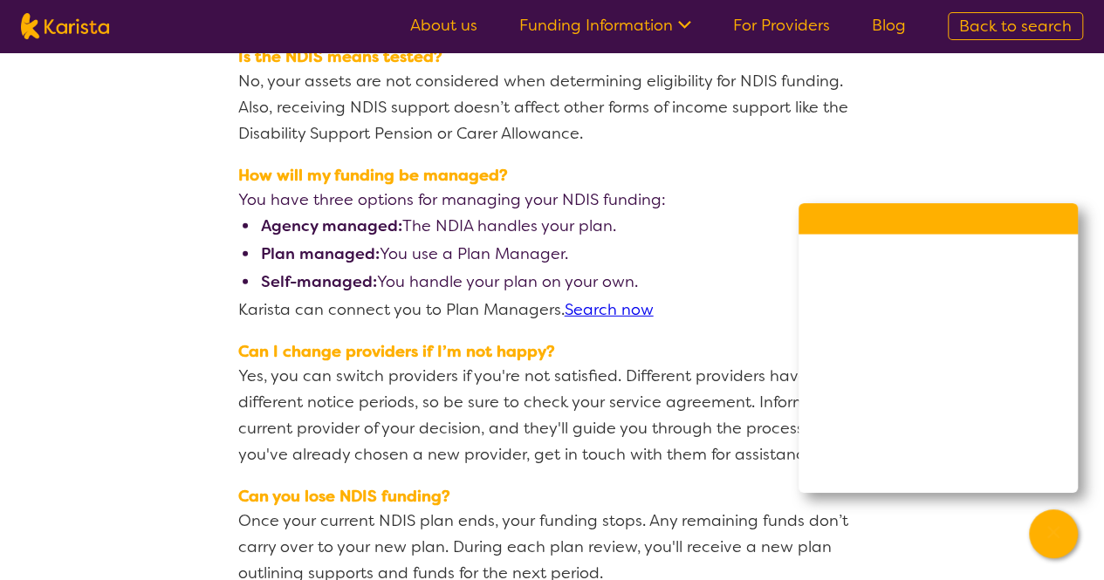  Describe the element at coordinates (563, 254) in the screenshot. I see `li: You use a Plan Manager.` at that location.